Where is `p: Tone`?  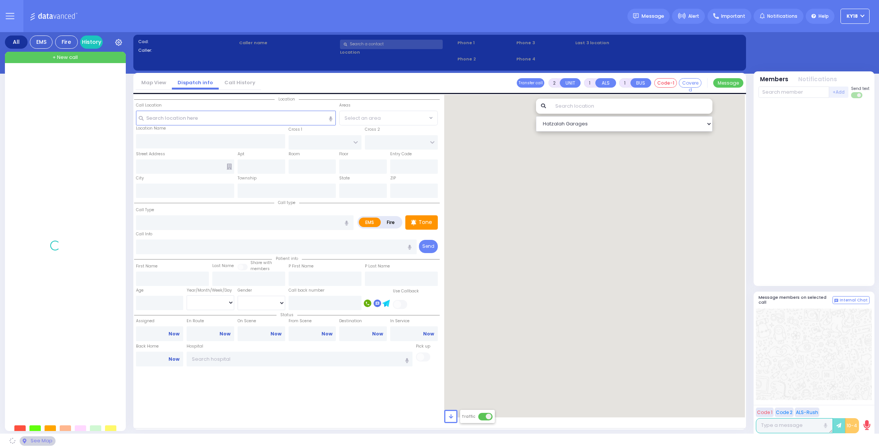
p: Tone is located at coordinates (425, 222).